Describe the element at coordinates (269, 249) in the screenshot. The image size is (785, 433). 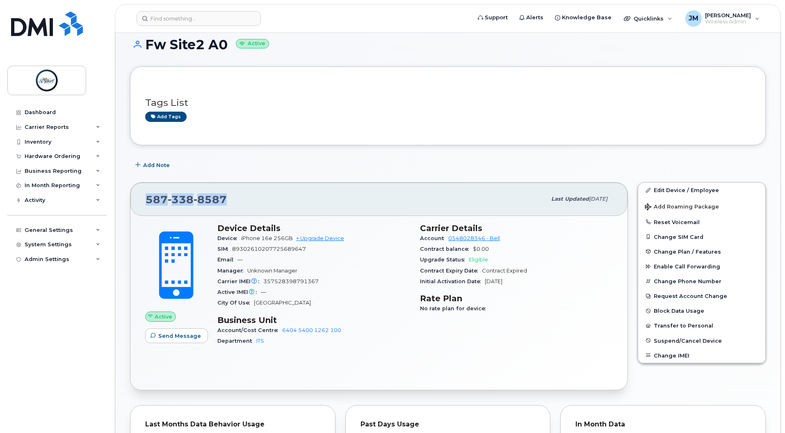
I see `span: 89302610207725689647` at that location.